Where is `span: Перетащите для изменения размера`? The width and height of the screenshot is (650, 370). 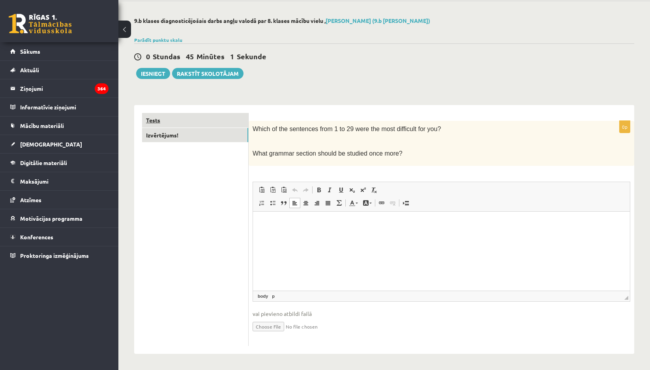
span: Перетащите для изменения размера is located at coordinates (627, 298).